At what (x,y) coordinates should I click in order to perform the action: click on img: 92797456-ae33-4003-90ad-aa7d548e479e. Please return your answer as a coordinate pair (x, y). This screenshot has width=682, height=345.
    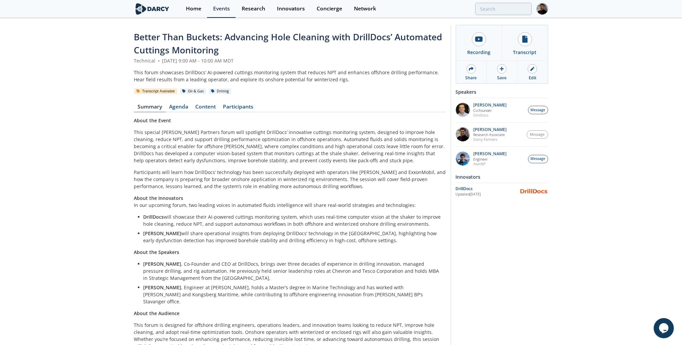
    Looking at the image, I should click on (463, 135).